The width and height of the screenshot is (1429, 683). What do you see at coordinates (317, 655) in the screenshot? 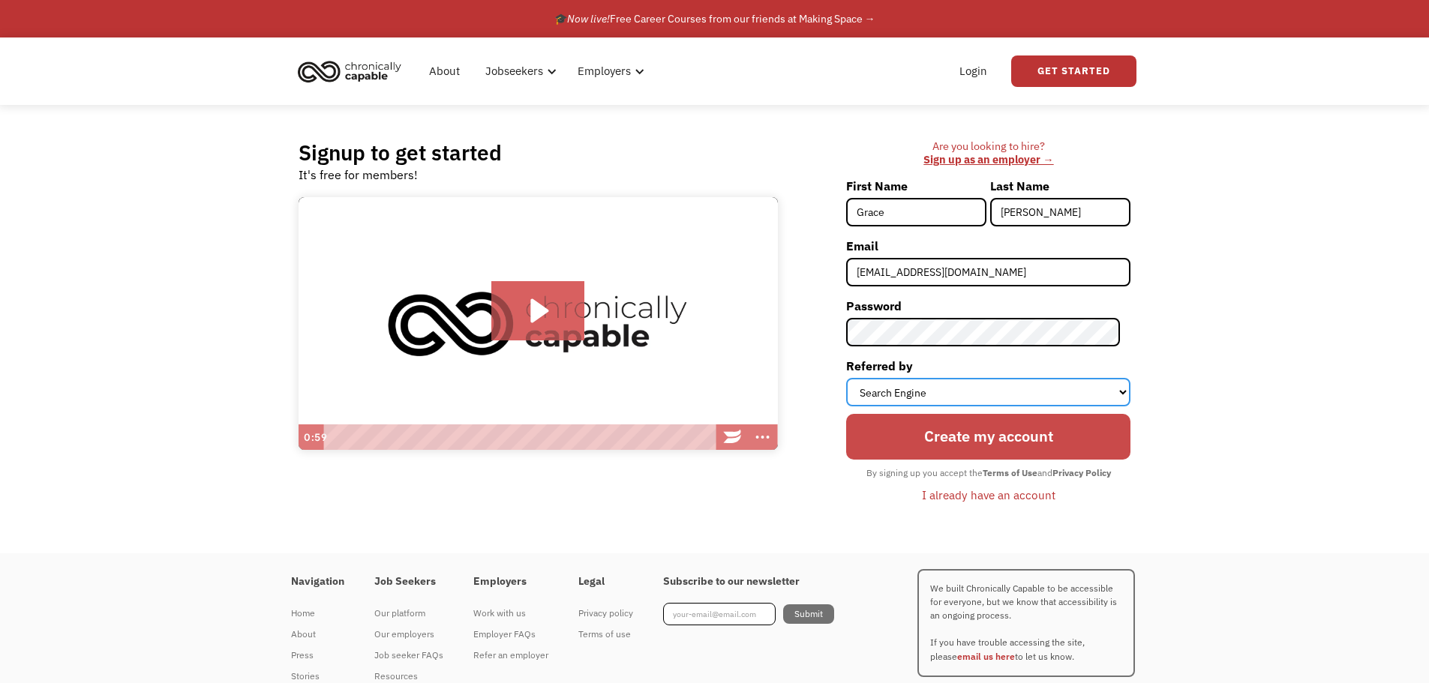
I see `div: Press` at bounding box center [317, 655].